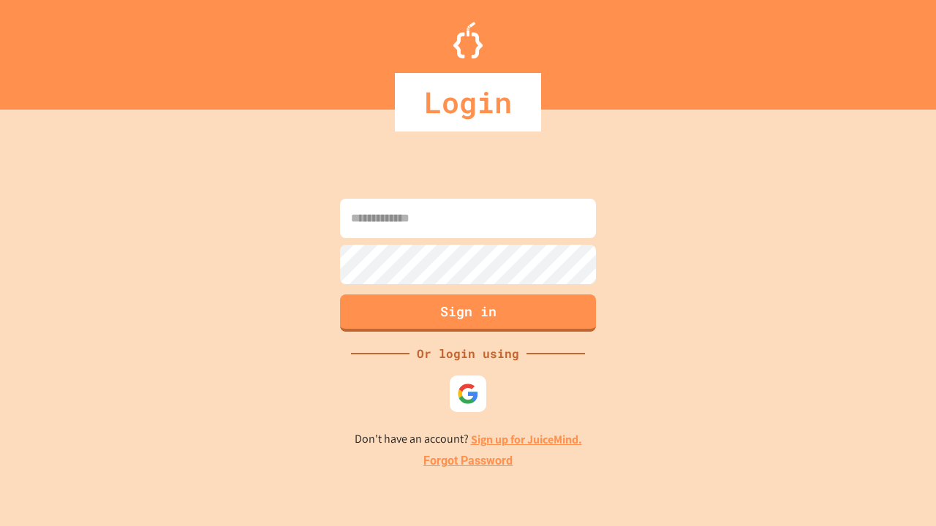  Describe the element at coordinates (468, 102) in the screenshot. I see `div: Login` at that location.